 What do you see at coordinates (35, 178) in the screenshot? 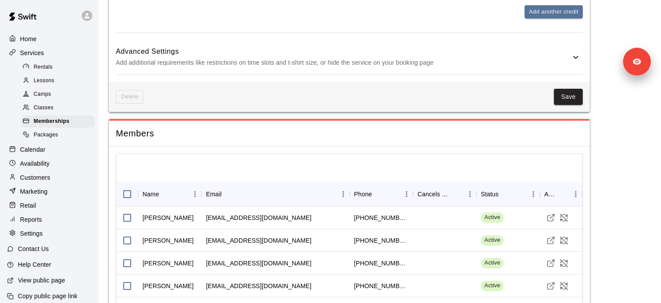
I see `p: Customers` at bounding box center [35, 178].